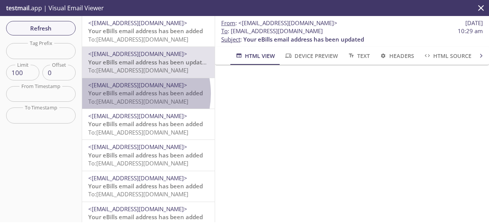 The height and width of the screenshot is (223, 489). What do you see at coordinates (228, 23) in the screenshot?
I see `span: From` at bounding box center [228, 23].